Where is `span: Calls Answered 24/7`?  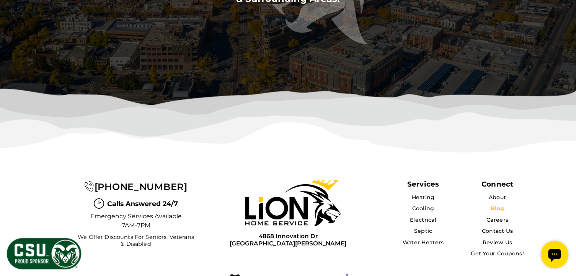 span: Calls Answered 24/7 is located at coordinates (142, 204).